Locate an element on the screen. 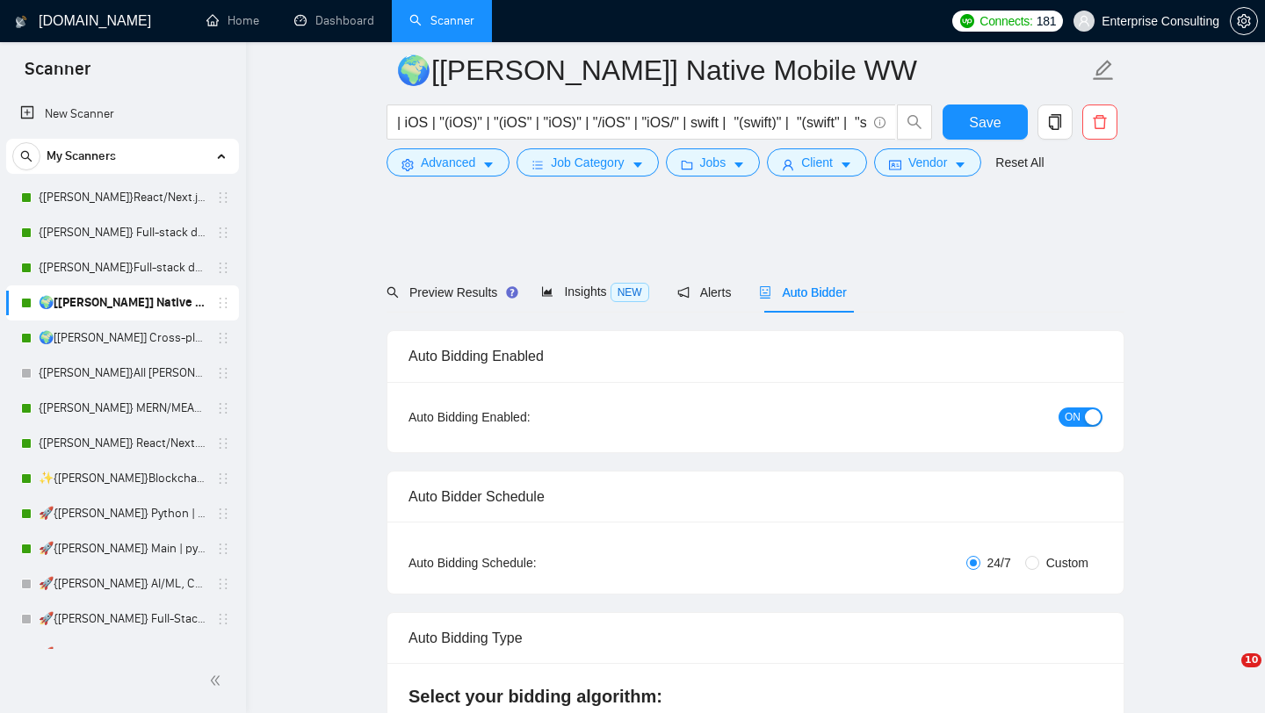 This screenshot has width=1265, height=713. span: notification is located at coordinates (684, 293).